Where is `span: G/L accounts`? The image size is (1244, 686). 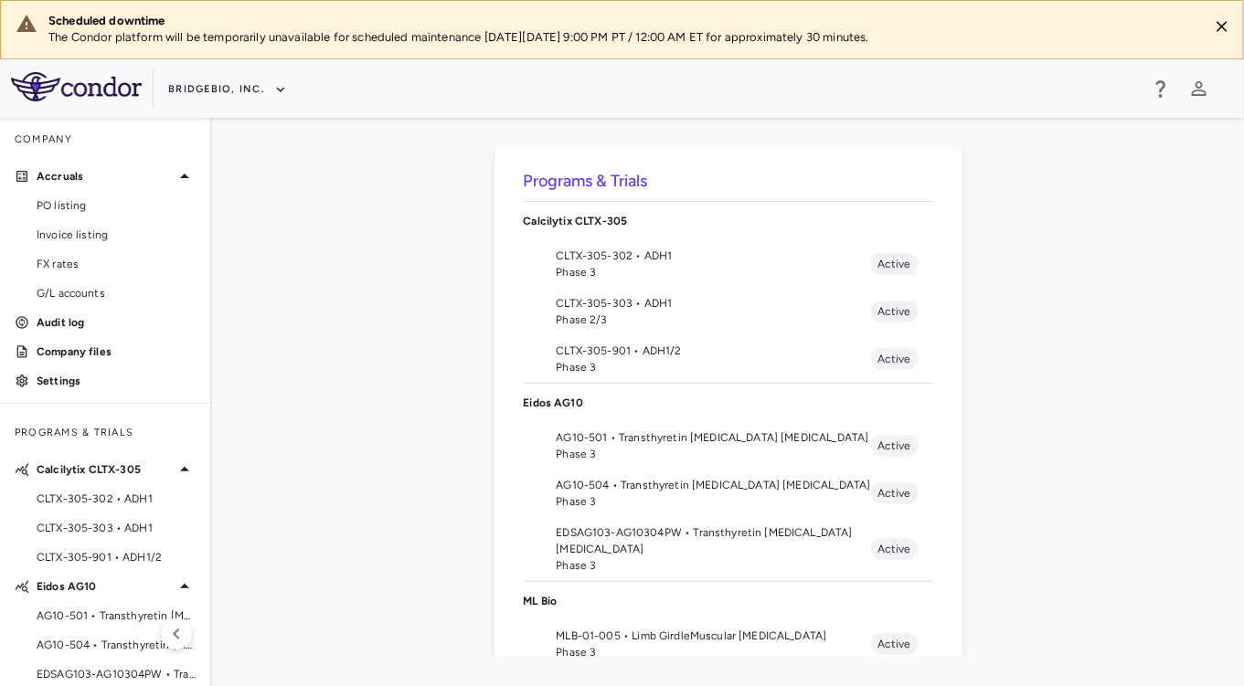 span: G/L accounts is located at coordinates (116, 293).